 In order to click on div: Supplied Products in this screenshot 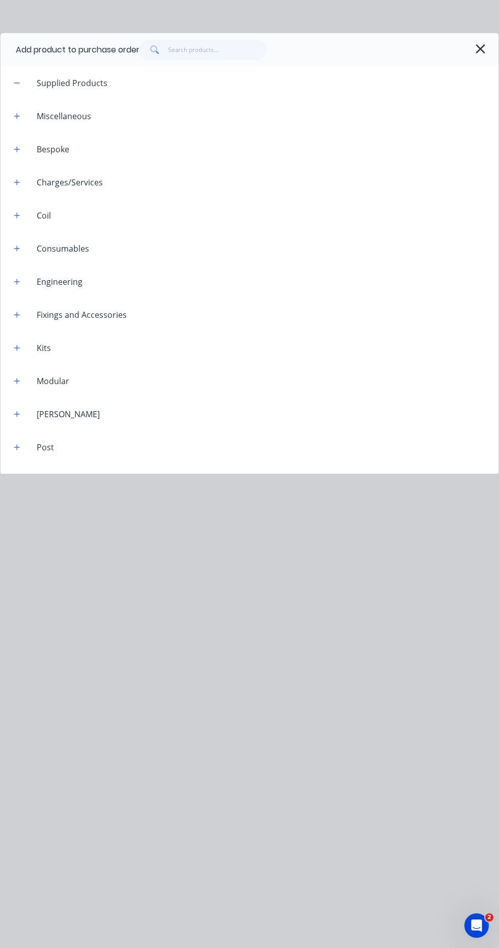, I will do `click(72, 83)`.